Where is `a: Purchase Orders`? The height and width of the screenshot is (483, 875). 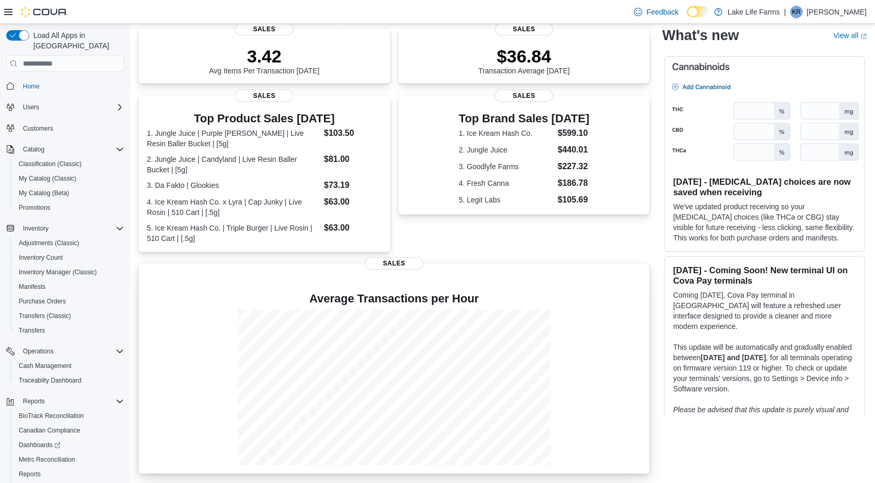
a: Purchase Orders is located at coordinates (42, 302).